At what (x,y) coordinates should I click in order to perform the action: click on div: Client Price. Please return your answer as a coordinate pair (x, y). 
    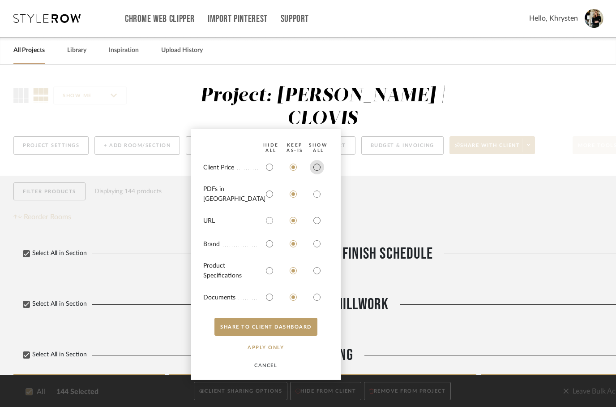
    Looking at the image, I should click on (231, 168).